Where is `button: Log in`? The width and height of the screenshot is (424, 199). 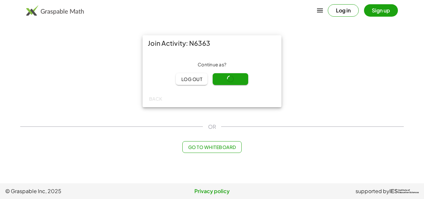 button: Log in is located at coordinates (343, 10).